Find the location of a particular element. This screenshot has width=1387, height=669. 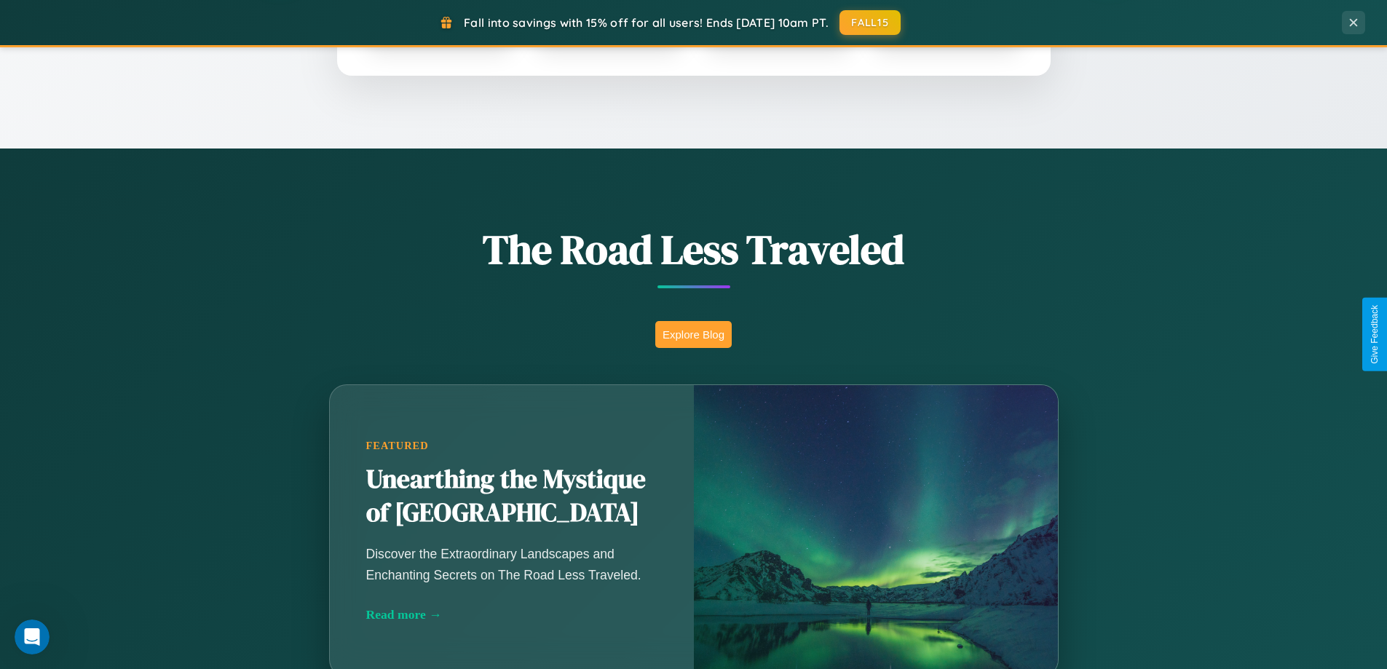

h1: The Road Less Traveled is located at coordinates (694, 249).